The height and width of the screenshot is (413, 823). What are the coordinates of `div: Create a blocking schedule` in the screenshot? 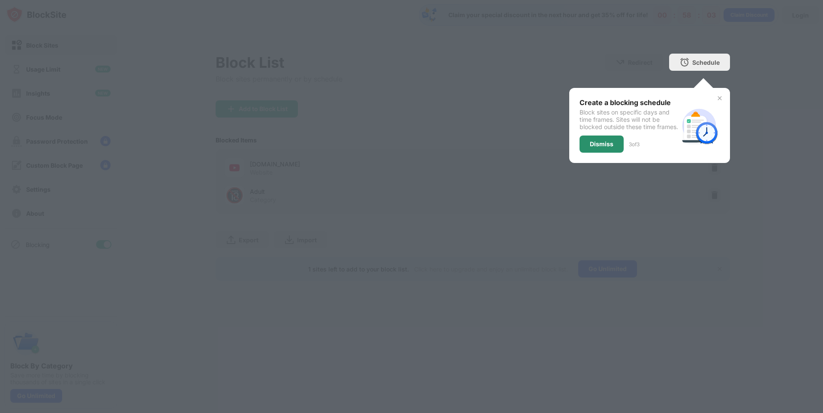 It's located at (629, 102).